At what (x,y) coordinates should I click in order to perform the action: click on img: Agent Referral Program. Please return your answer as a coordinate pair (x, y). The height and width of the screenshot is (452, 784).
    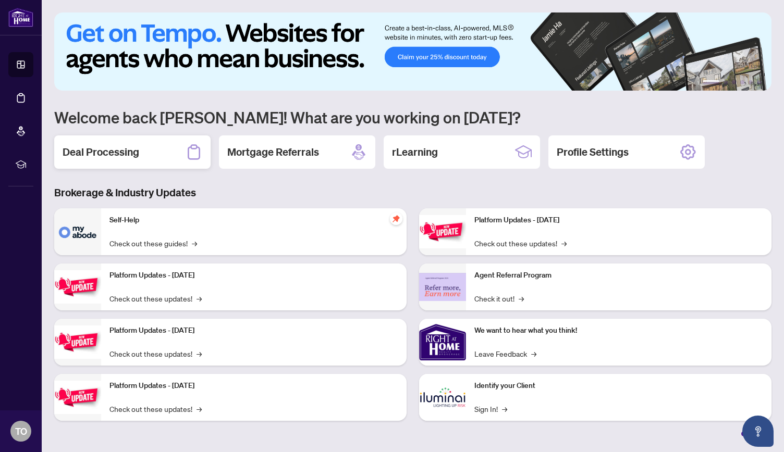
    Looking at the image, I should click on (443, 287).